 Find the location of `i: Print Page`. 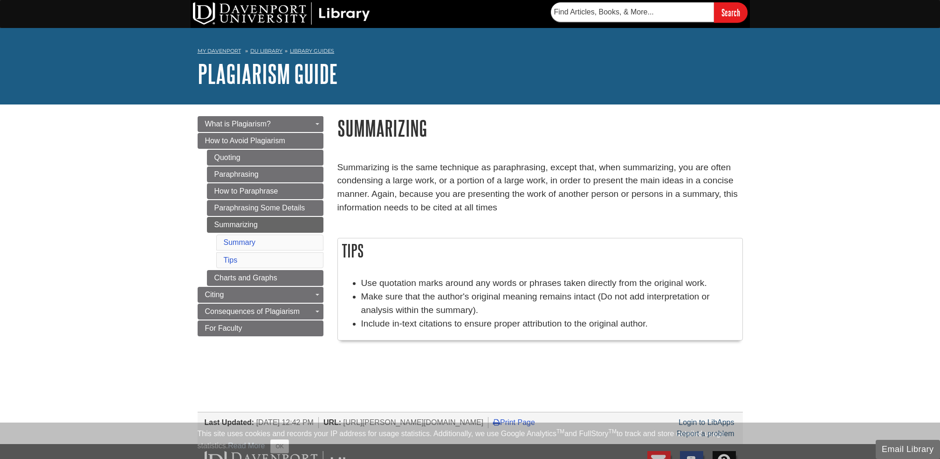

i: Print Page is located at coordinates (496, 422).